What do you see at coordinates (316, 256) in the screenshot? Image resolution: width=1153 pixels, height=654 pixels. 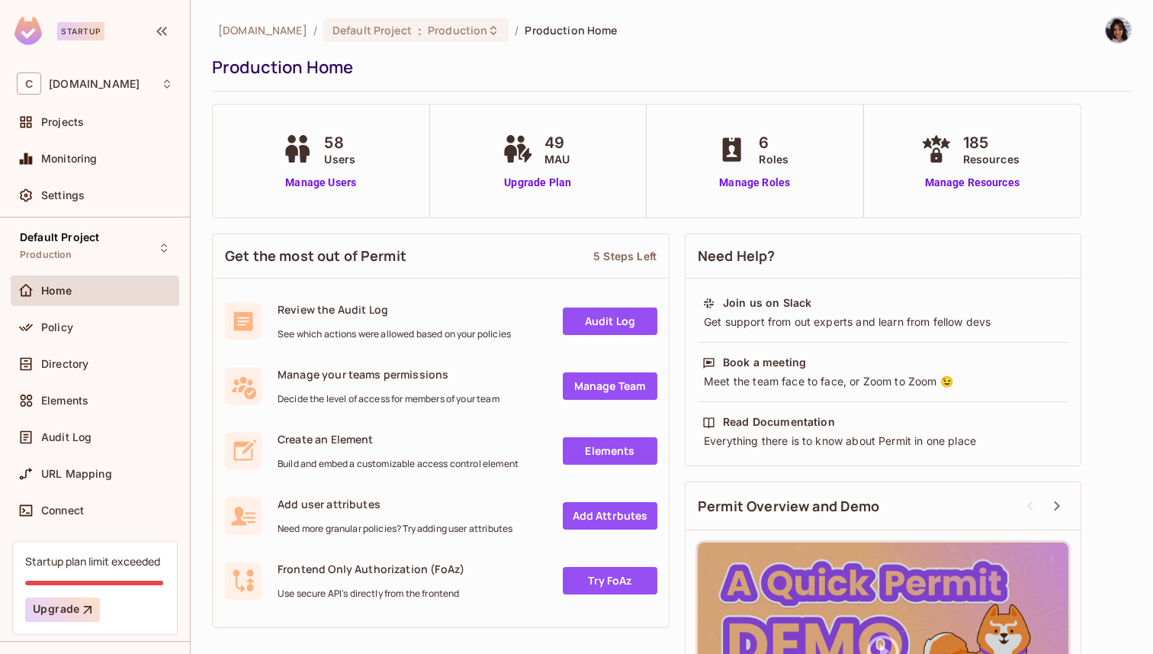 I see `span: Get the most out of Permit` at bounding box center [316, 256].